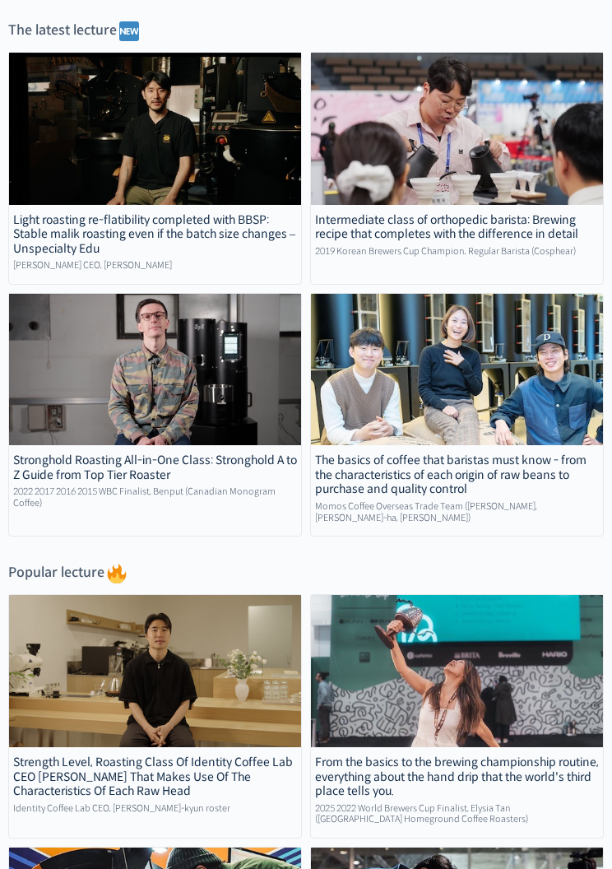  I want to click on a: Settings, so click(264, 542).